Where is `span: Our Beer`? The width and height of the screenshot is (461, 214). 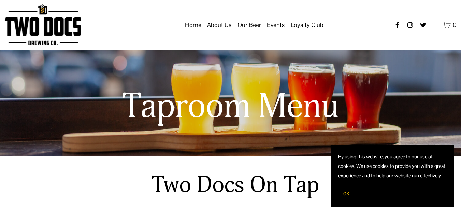 span: Our Beer is located at coordinates (249, 25).